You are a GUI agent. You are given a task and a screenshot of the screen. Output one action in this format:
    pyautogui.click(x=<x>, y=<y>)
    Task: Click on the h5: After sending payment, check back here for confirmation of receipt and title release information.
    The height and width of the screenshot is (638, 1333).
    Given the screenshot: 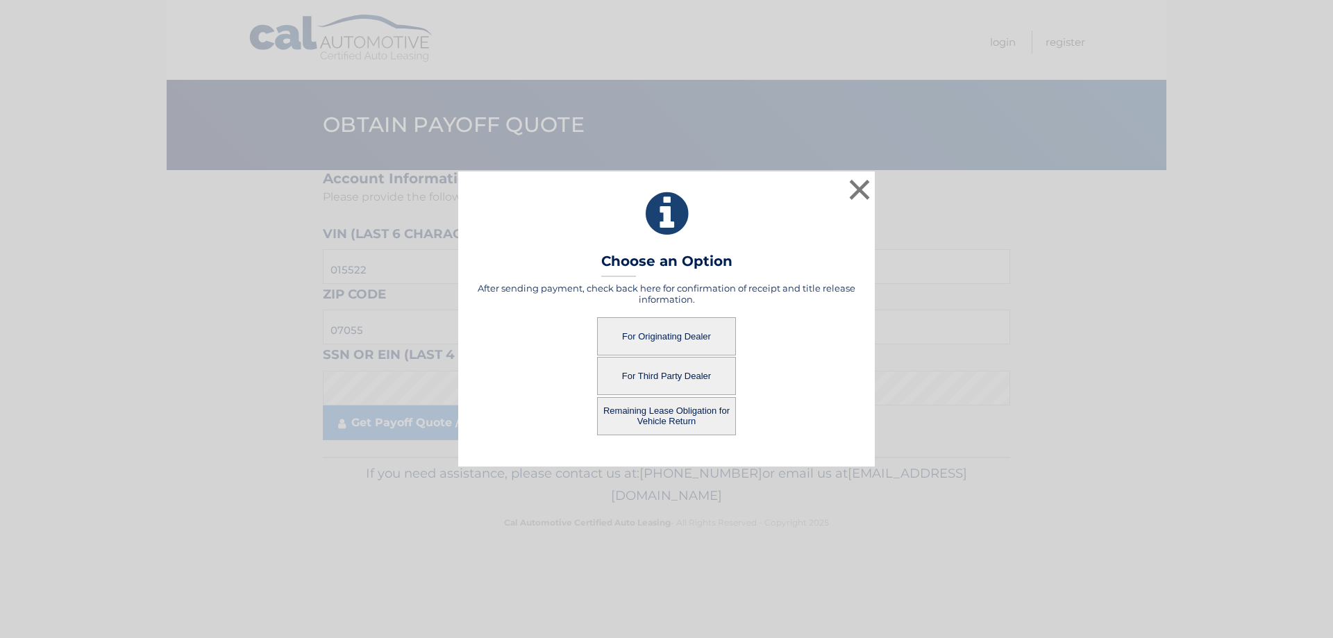 What is the action you would take?
    pyautogui.click(x=666, y=294)
    